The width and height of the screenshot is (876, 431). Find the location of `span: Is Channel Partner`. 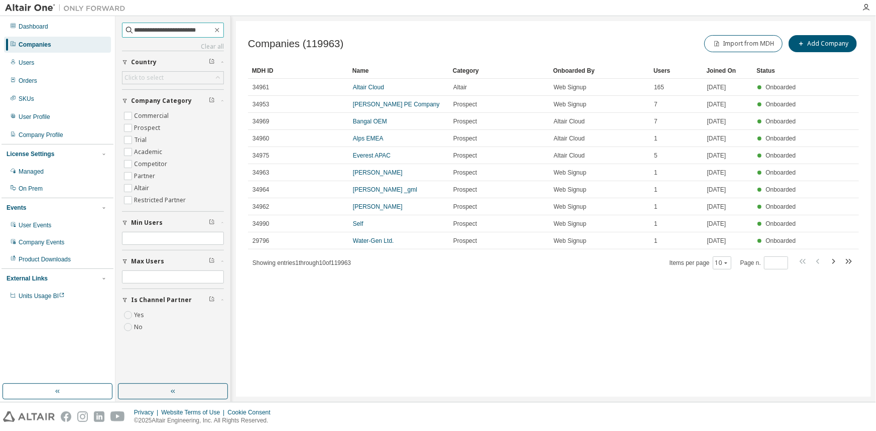

span: Is Channel Partner is located at coordinates (161, 300).